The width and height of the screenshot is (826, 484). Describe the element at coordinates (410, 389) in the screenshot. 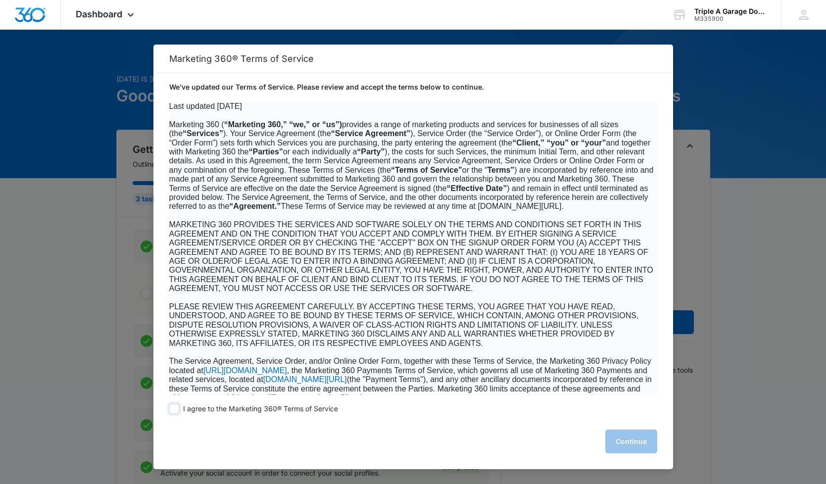

I see `span: (the "Payment Terms"), and any other ancillary documents incorporated by reference in these Terms...` at that location.